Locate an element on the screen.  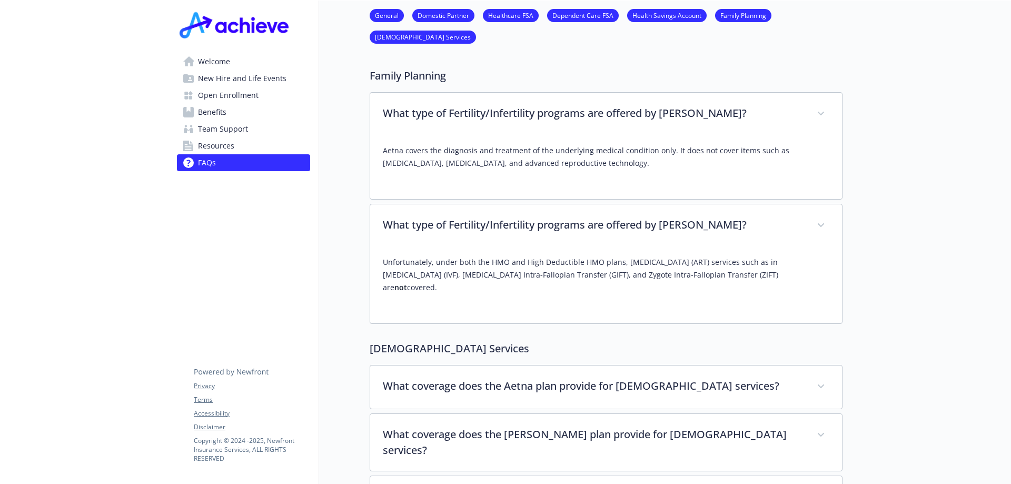
a: General is located at coordinates (387, 15).